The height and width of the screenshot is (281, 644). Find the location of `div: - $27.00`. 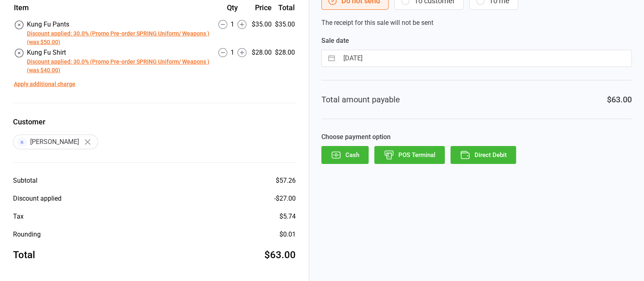

div: - $27.00 is located at coordinates (285, 198).